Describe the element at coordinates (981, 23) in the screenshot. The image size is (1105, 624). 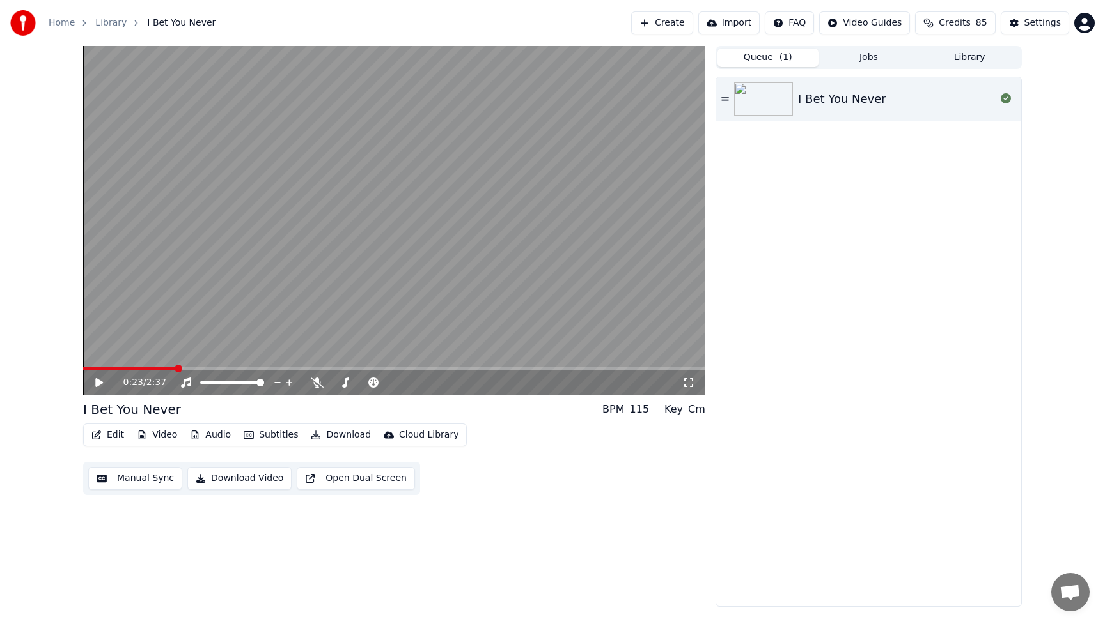
I see `span: 85` at that location.